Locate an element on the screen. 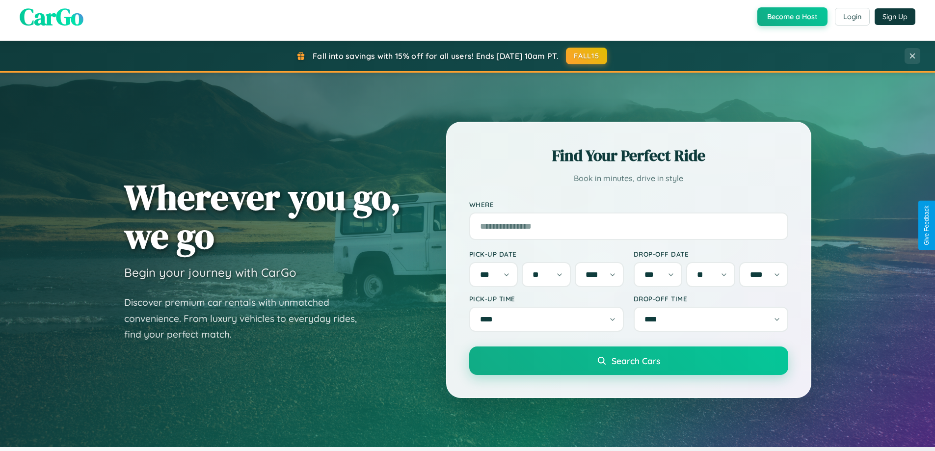 The width and height of the screenshot is (935, 451). label: Where is located at coordinates (629, 204).